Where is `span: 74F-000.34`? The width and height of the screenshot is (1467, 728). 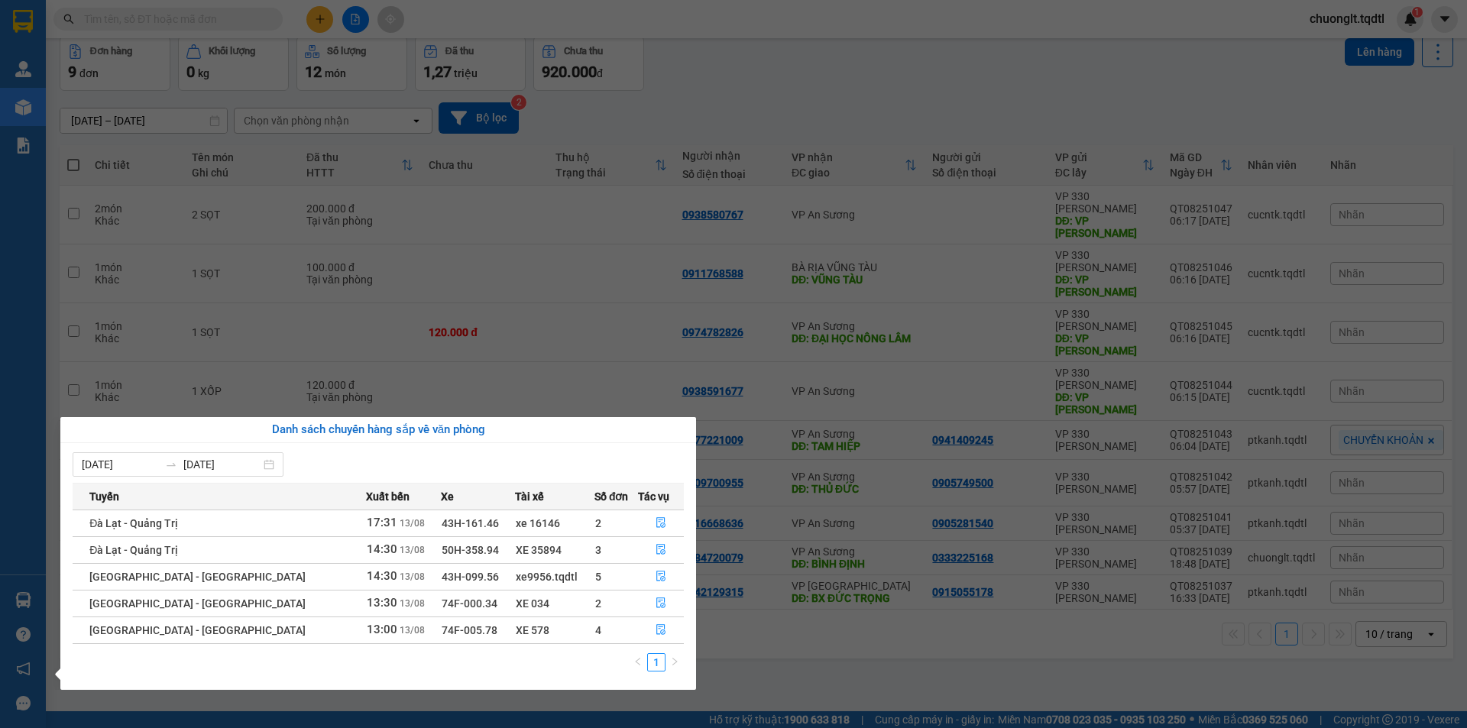
span: 74F-000.34 is located at coordinates (469, 604).